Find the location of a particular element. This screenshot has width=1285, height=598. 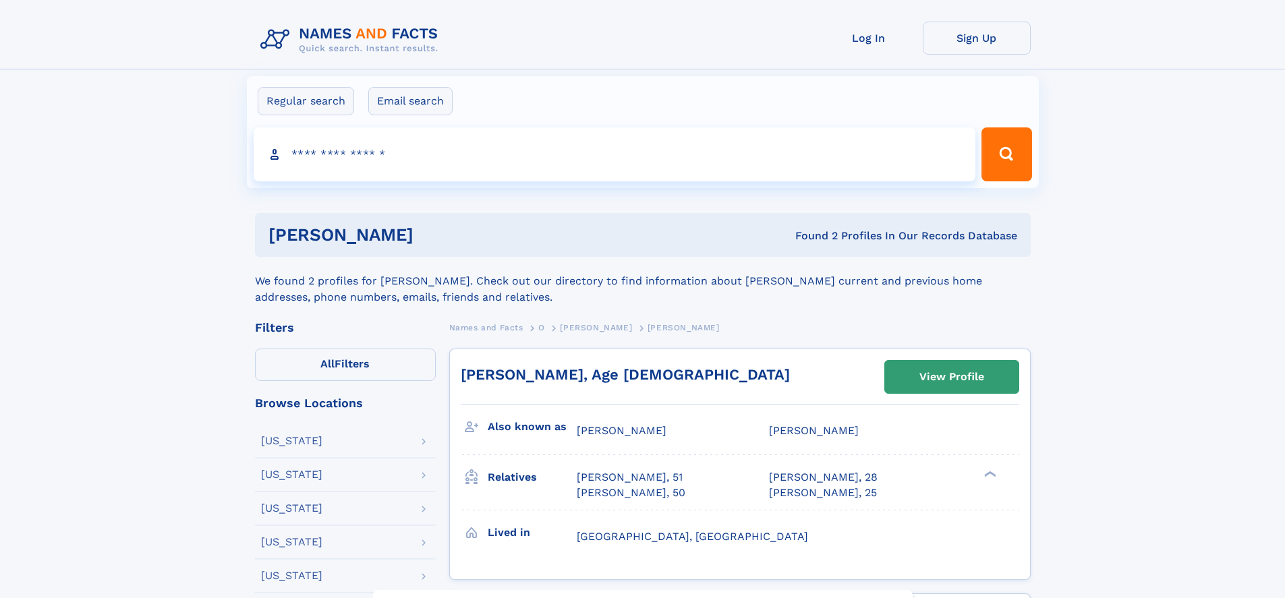

h3: Relatives is located at coordinates (532, 478).